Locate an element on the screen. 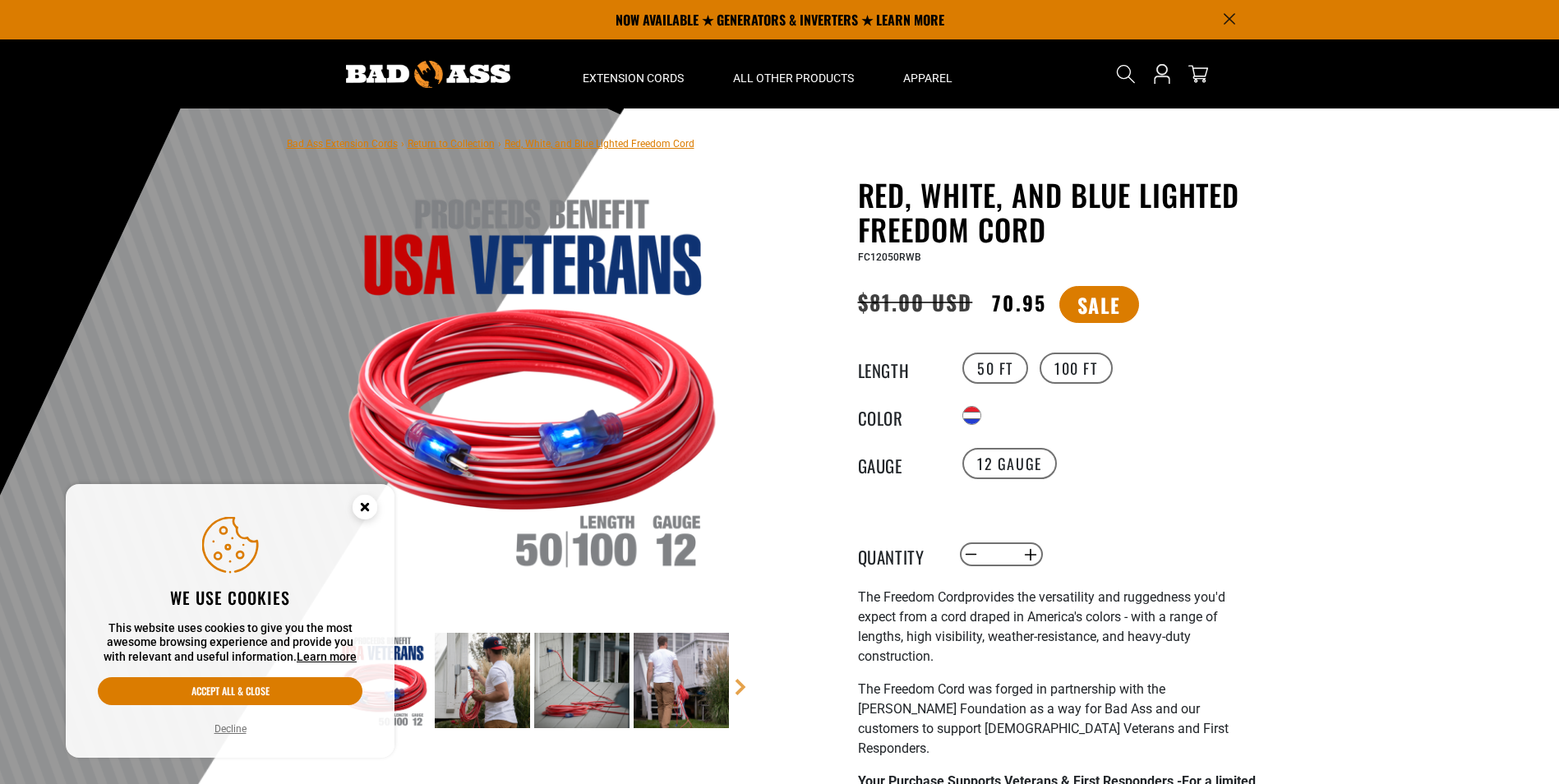 This screenshot has height=784, width=1559. legend: Gauge is located at coordinates (899, 464).